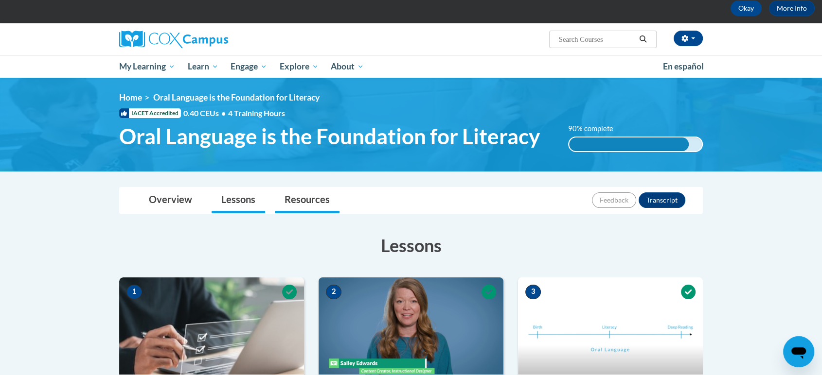  Describe the element at coordinates (130, 97) in the screenshot. I see `a: Home` at that location.